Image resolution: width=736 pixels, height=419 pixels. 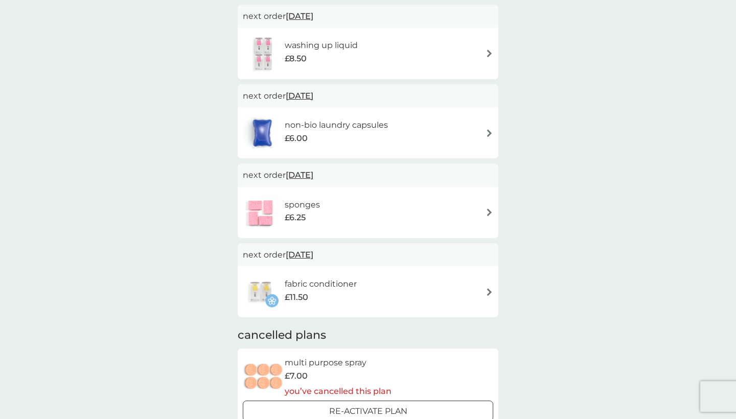 What do you see at coordinates (262, 133) in the screenshot?
I see `img: non-bio laundry capsules` at bounding box center [262, 133].